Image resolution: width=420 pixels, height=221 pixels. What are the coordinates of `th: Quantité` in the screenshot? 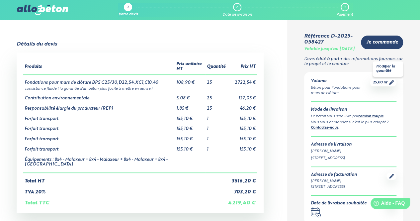 It's located at (216, 67).